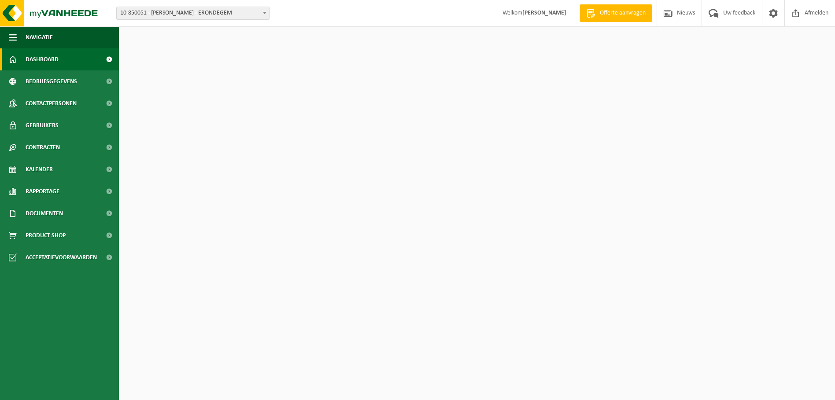 This screenshot has width=835, height=400. Describe the element at coordinates (622, 13) in the screenshot. I see `span: Offerte aanvragen` at that location.